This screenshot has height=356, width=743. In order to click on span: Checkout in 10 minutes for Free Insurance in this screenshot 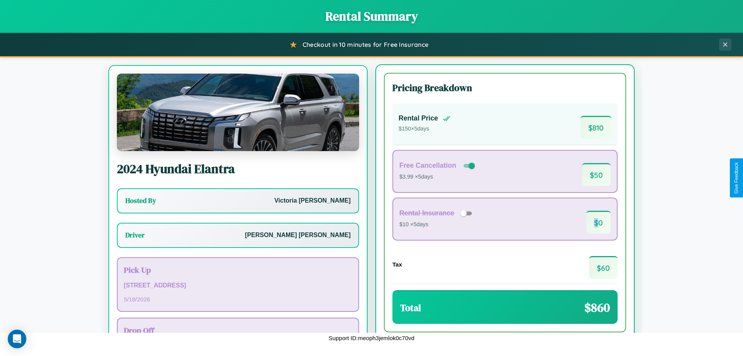, I will do `click(365, 44)`.